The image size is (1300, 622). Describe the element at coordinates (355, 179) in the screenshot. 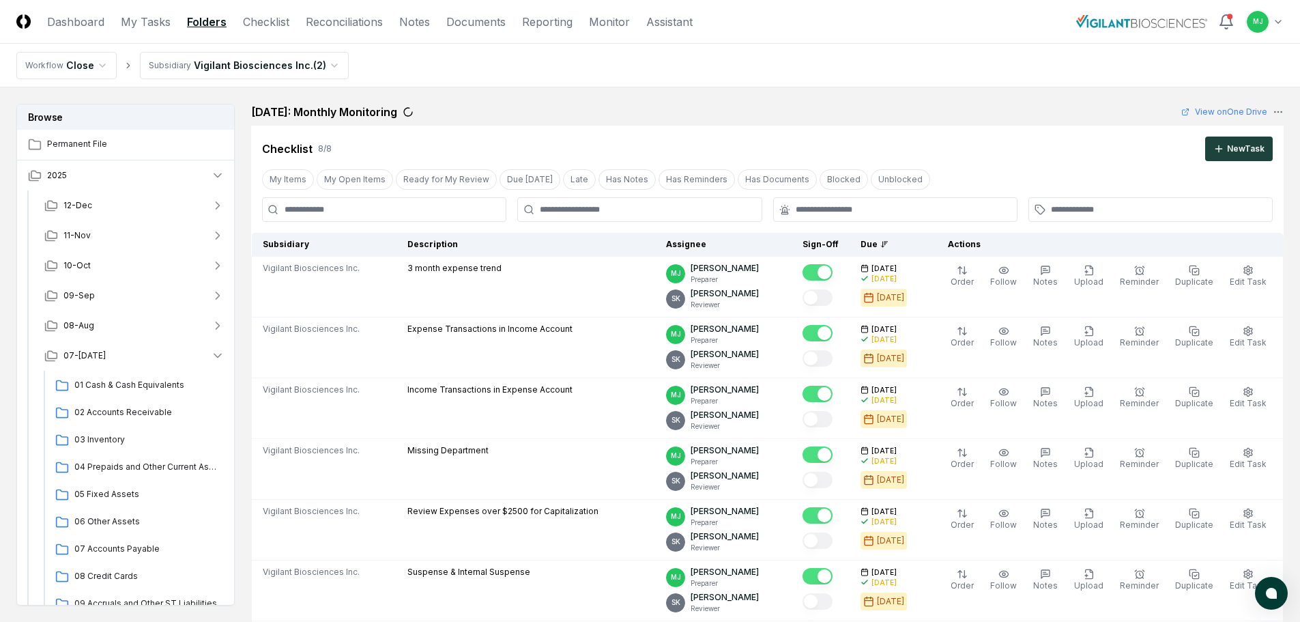

I see `button: My Open Items` at that location.